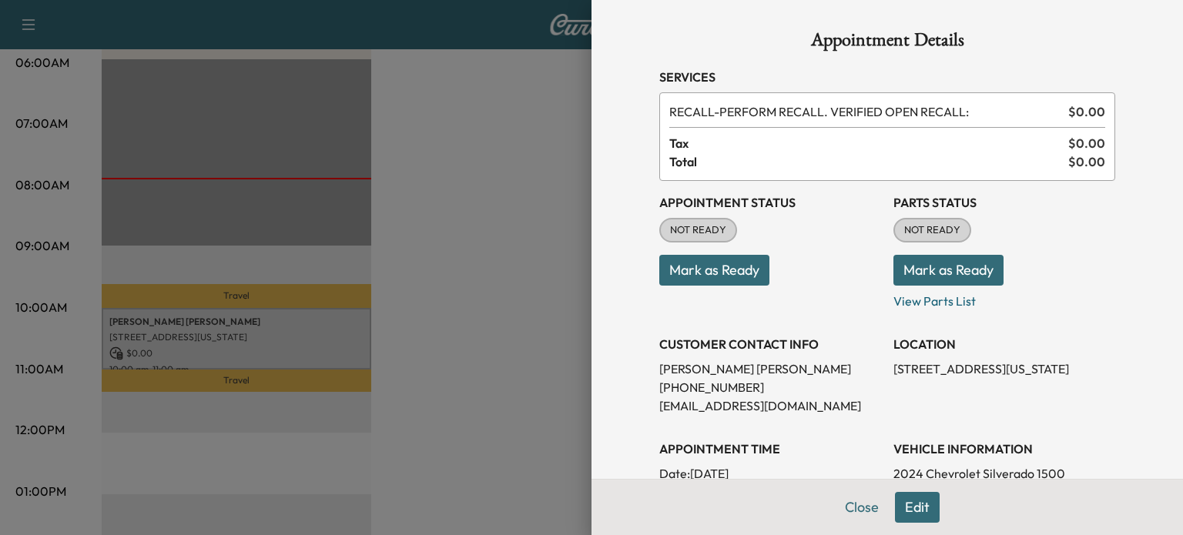  I want to click on h3: Appointment Status, so click(770, 203).